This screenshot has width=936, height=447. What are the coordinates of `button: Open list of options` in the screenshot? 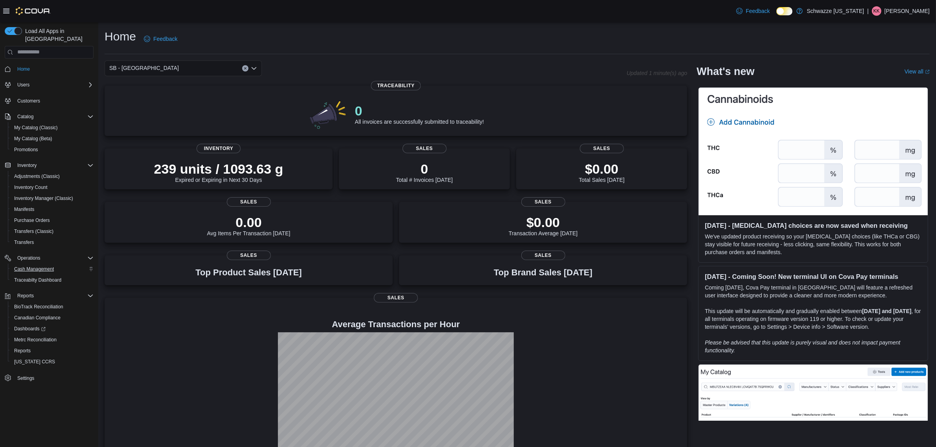 It's located at (254, 68).